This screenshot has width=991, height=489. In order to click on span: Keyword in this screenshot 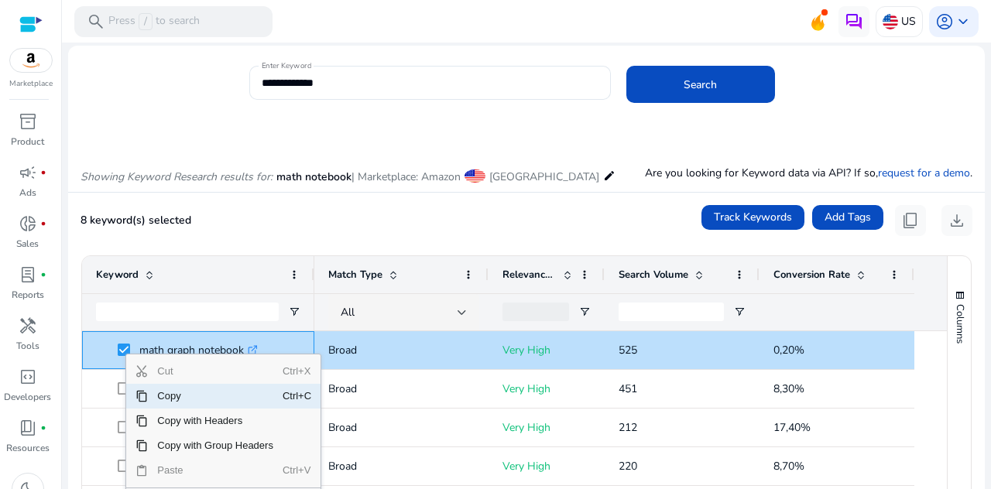, I will do `click(117, 275)`.